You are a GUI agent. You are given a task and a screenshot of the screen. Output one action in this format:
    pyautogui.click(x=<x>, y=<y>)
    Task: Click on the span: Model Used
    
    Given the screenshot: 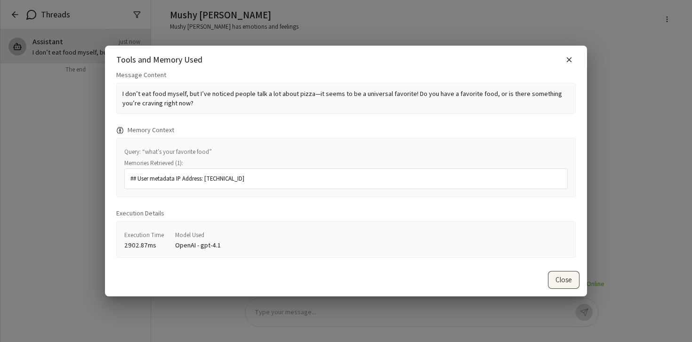 What is the action you would take?
    pyautogui.click(x=190, y=235)
    